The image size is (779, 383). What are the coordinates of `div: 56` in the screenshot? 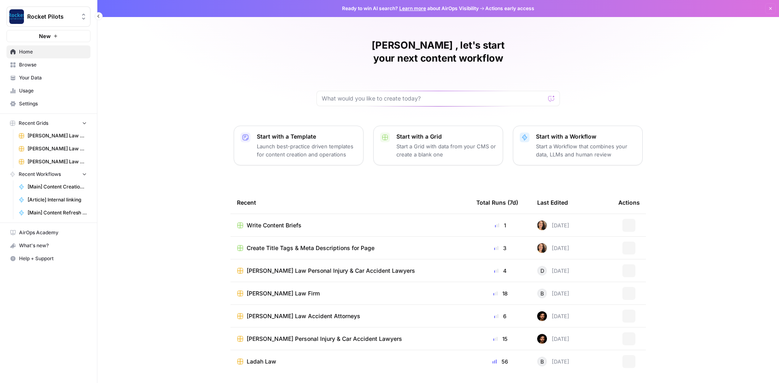 It's located at (500, 362).